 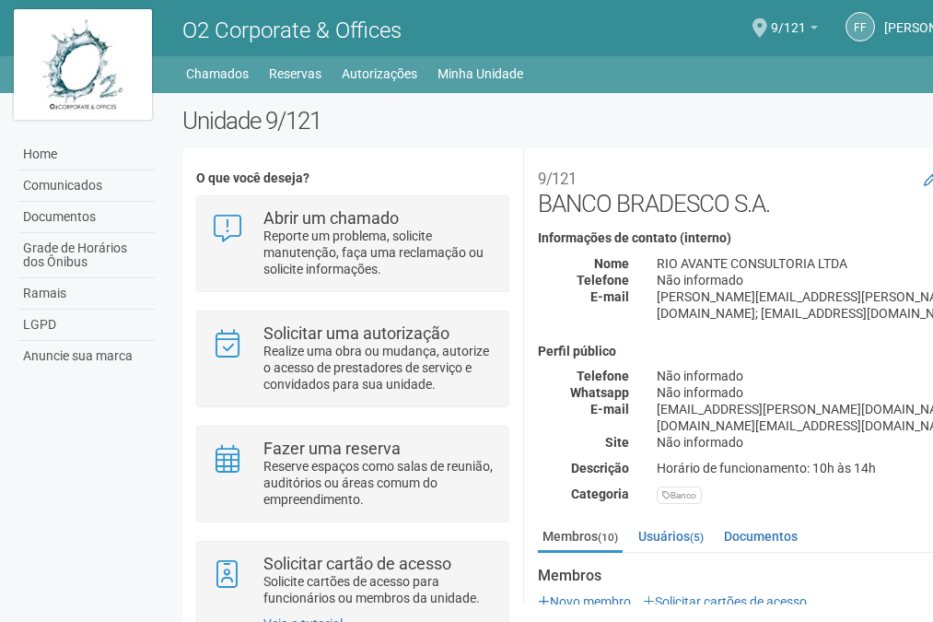 I want to click on a: Ramais, so click(x=87, y=294).